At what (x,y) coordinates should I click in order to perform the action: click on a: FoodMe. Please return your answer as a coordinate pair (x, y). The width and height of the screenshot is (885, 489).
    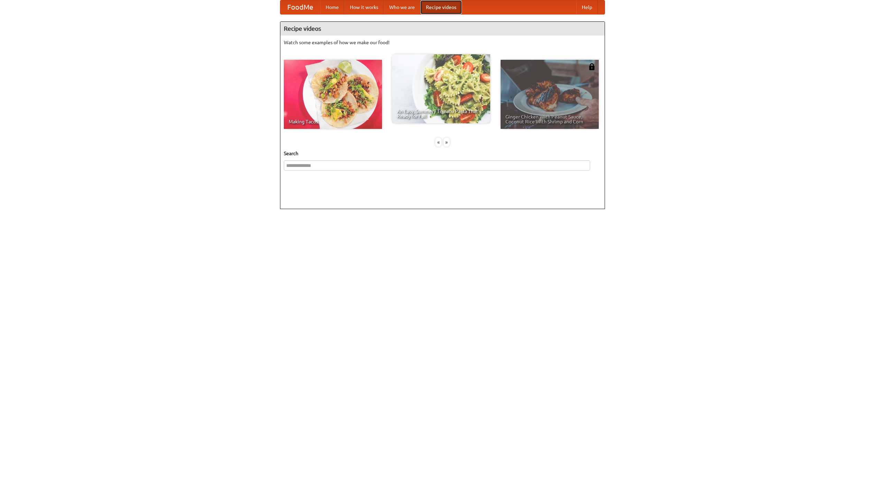
    Looking at the image, I should click on (300, 7).